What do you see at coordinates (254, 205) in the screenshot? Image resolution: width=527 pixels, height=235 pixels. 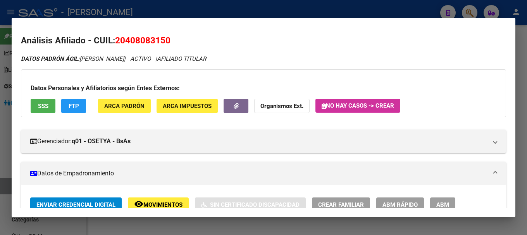 I see `span: Sin Certificado Discapacidad` at bounding box center [254, 205].